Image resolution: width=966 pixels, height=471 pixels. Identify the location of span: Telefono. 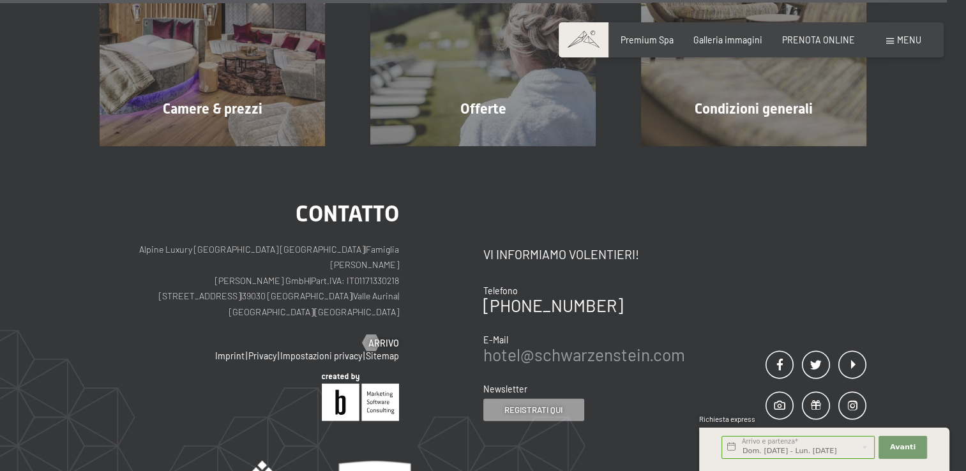
(501, 291).